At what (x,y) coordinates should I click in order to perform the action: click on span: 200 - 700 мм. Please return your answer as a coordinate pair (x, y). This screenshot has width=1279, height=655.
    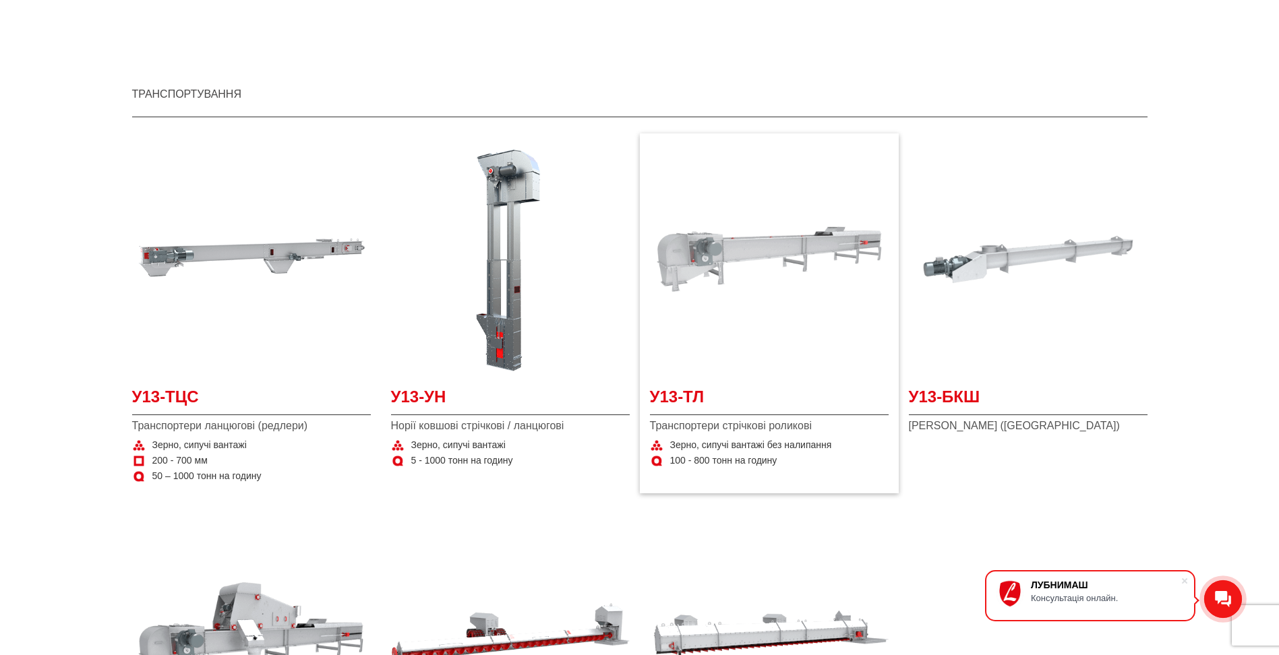
    Looking at the image, I should click on (180, 461).